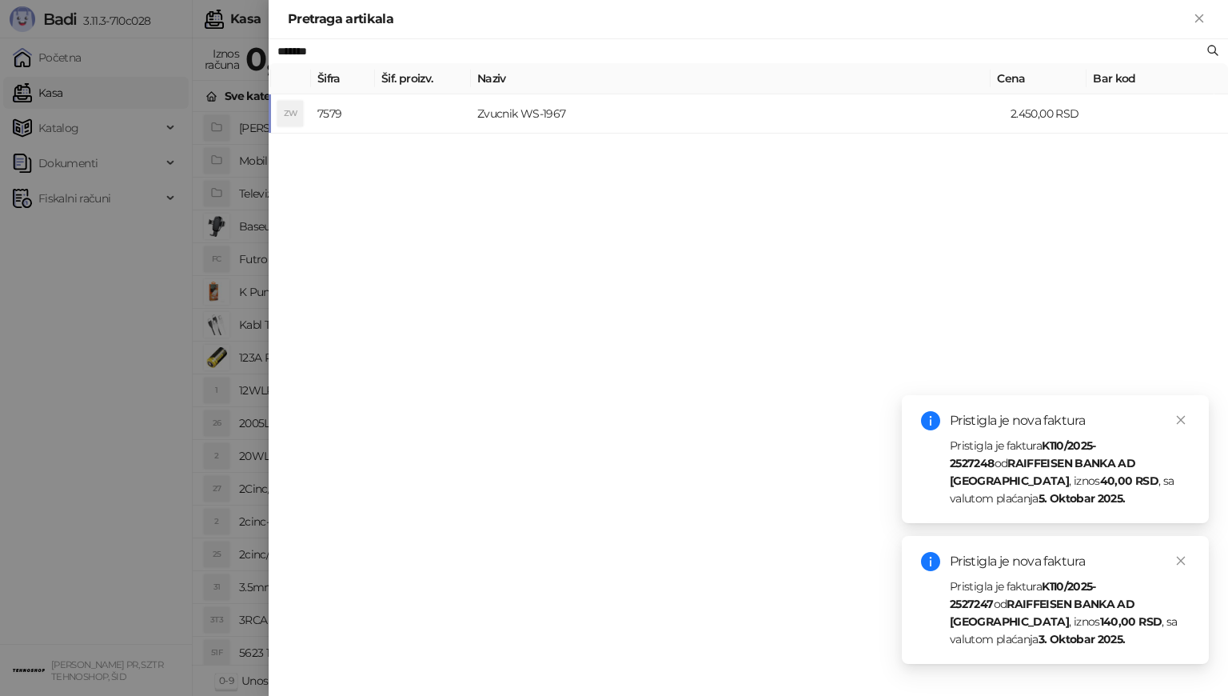  I want to click on strong: K110/2025-2527248, so click(1023, 454).